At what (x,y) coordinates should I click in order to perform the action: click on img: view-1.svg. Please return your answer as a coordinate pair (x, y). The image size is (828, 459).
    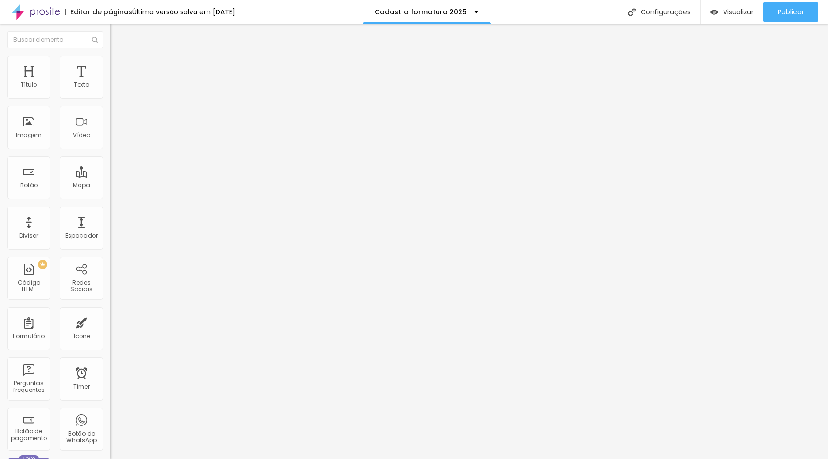
    Looking at the image, I should click on (714, 12).